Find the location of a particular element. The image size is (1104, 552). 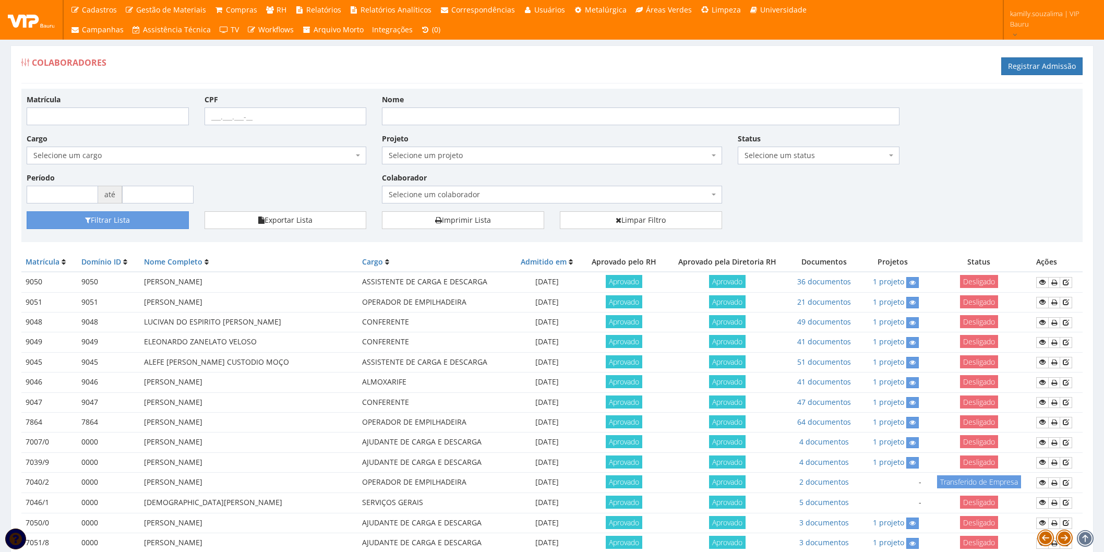

a: 3 documentos is located at coordinates (824, 522).